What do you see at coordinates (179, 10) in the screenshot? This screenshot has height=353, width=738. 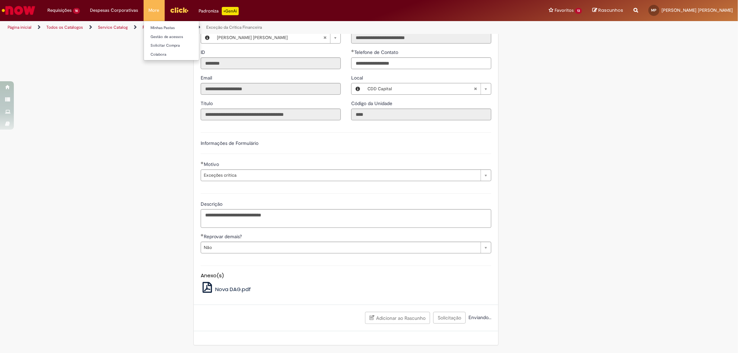 I see `img: click_logo_yellow_360x200.png` at bounding box center [179, 10].